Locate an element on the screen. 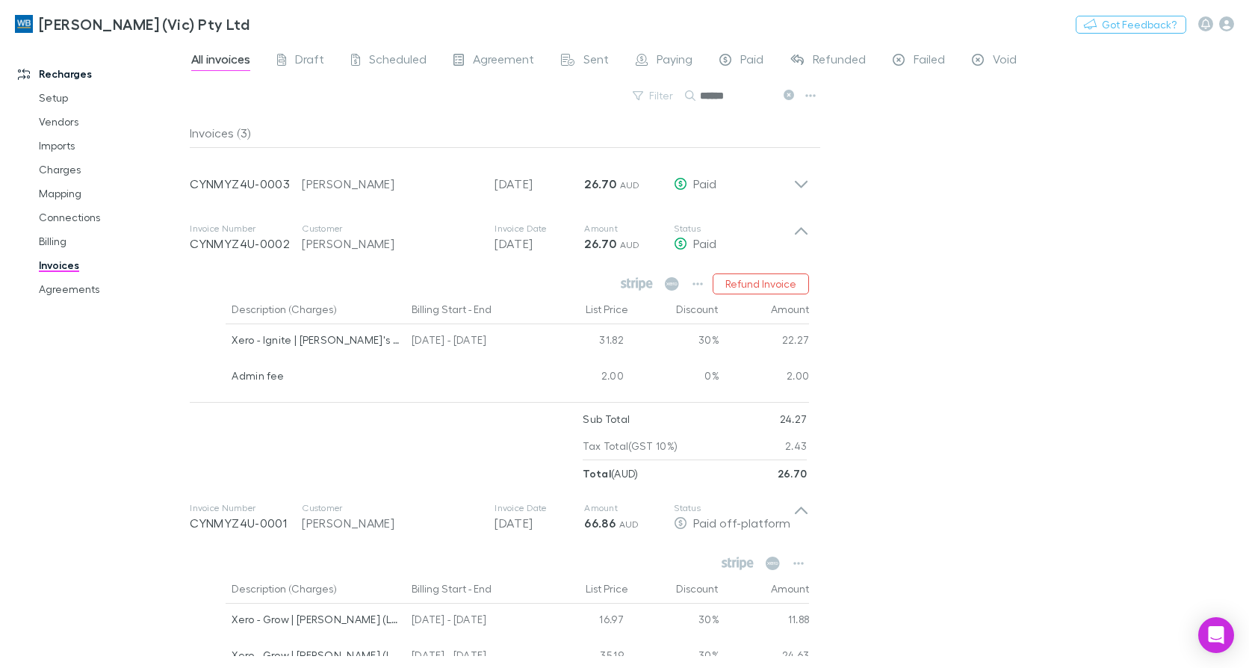 The width and height of the screenshot is (1249, 668). p: Tax Total (GST 10%) is located at coordinates (630, 446).